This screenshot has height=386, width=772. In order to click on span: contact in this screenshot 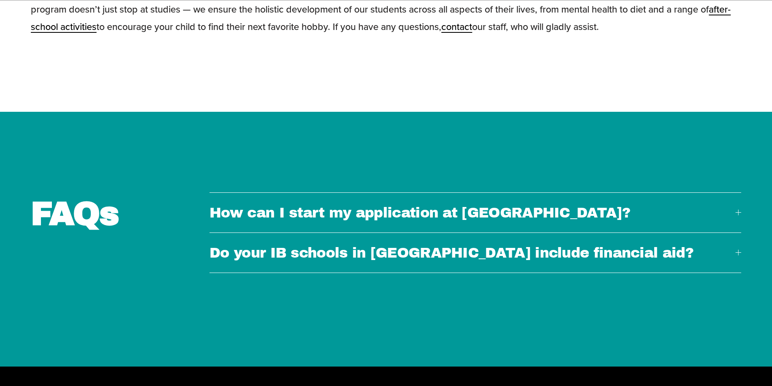, I will do `click(457, 26)`.